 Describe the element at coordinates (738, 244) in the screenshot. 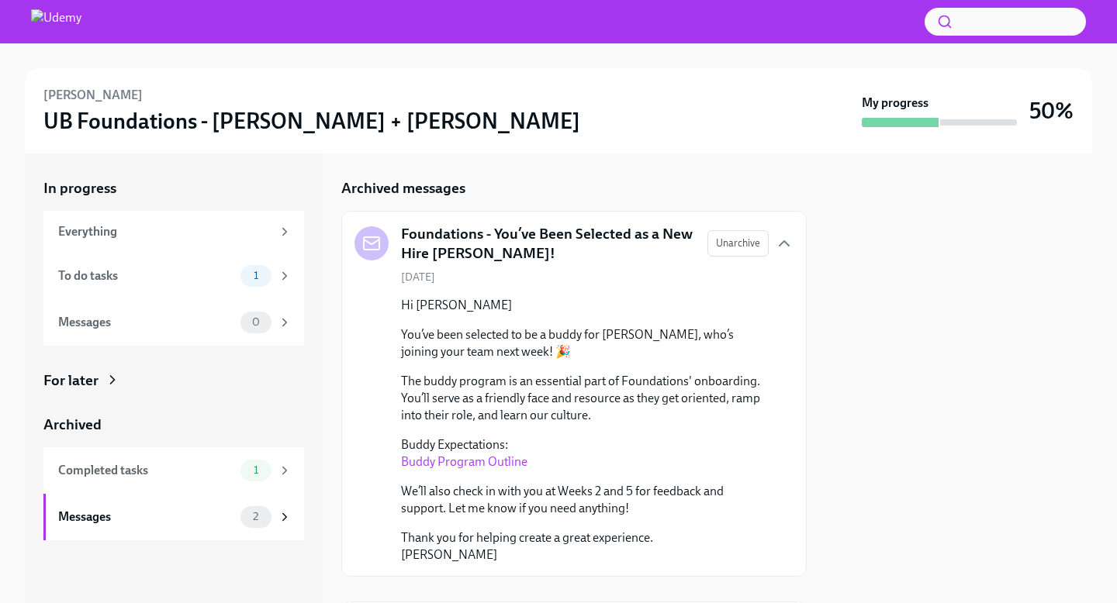

I see `span: Unarchive` at that location.